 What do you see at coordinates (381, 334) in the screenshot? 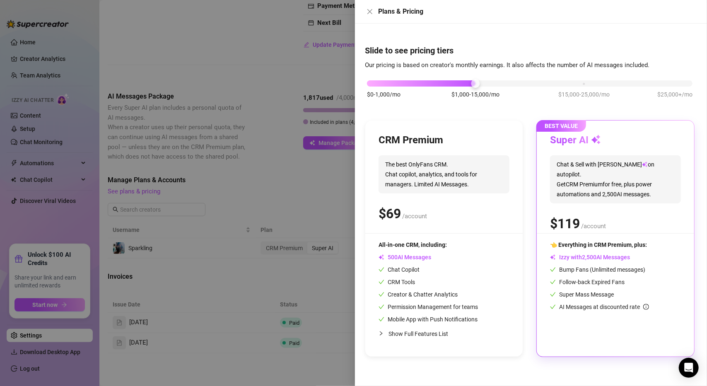
I see `span: collapsed` at bounding box center [381, 334].